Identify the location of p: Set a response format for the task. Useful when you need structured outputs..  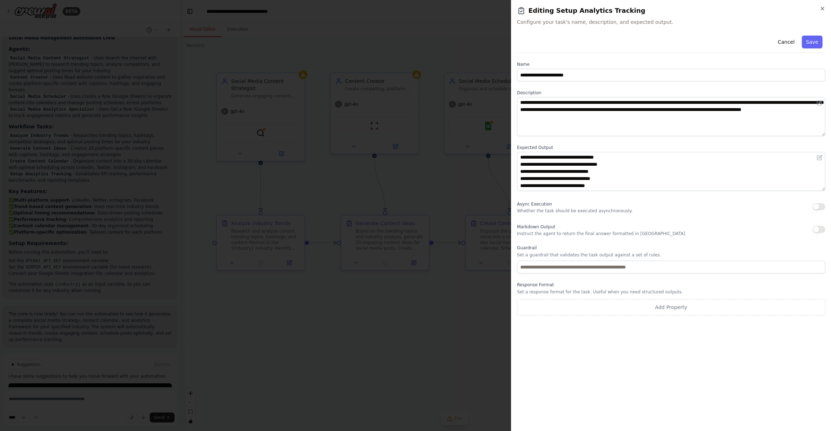
(671, 292).